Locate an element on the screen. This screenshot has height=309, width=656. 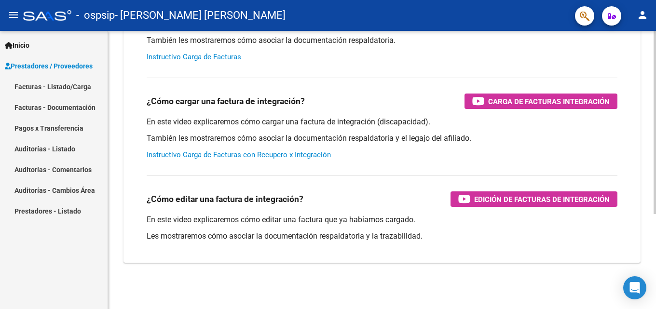
h3: ¿Cómo editar una factura de integración? is located at coordinates (225, 199).